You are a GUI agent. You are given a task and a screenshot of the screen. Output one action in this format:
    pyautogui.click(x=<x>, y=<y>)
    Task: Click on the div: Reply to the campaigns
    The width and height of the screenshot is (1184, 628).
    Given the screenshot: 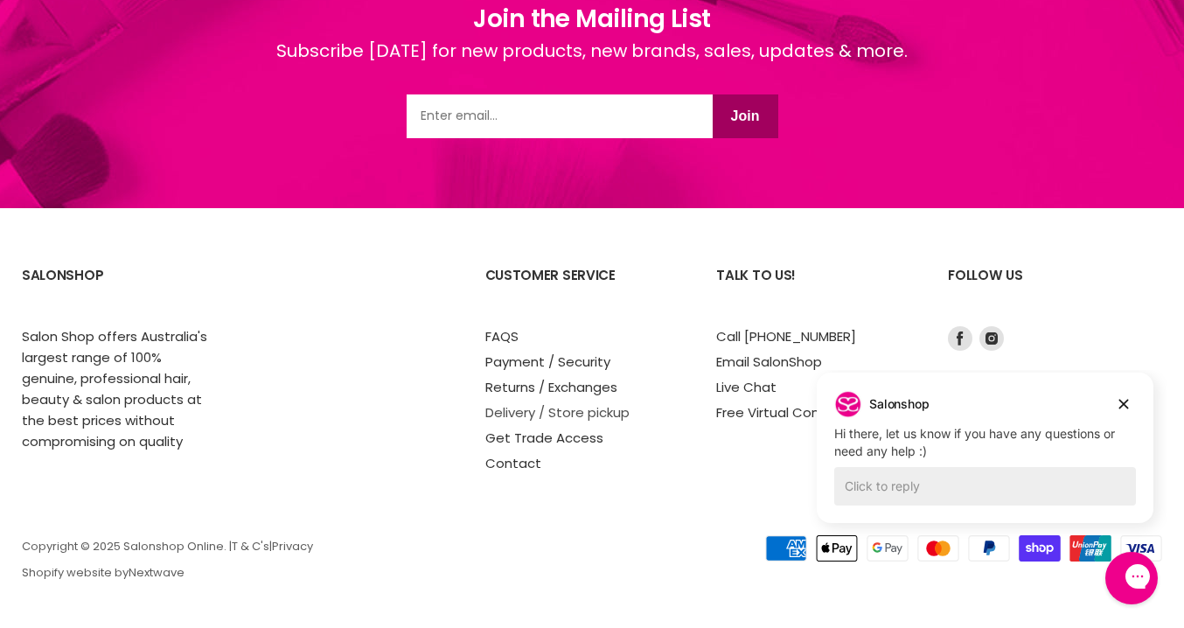 What is the action you would take?
    pyautogui.click(x=181, y=116)
    